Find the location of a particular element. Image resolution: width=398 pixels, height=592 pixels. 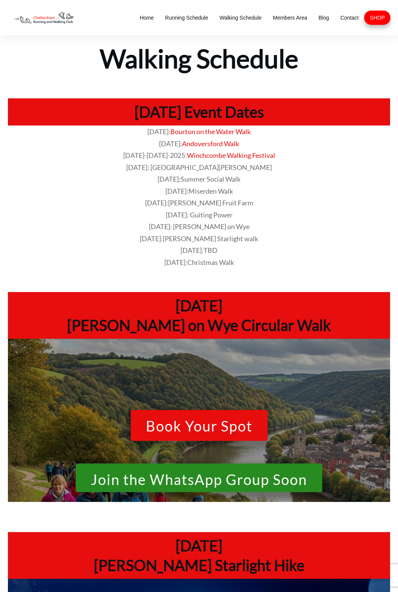

span: Blog is located at coordinates (324, 18).